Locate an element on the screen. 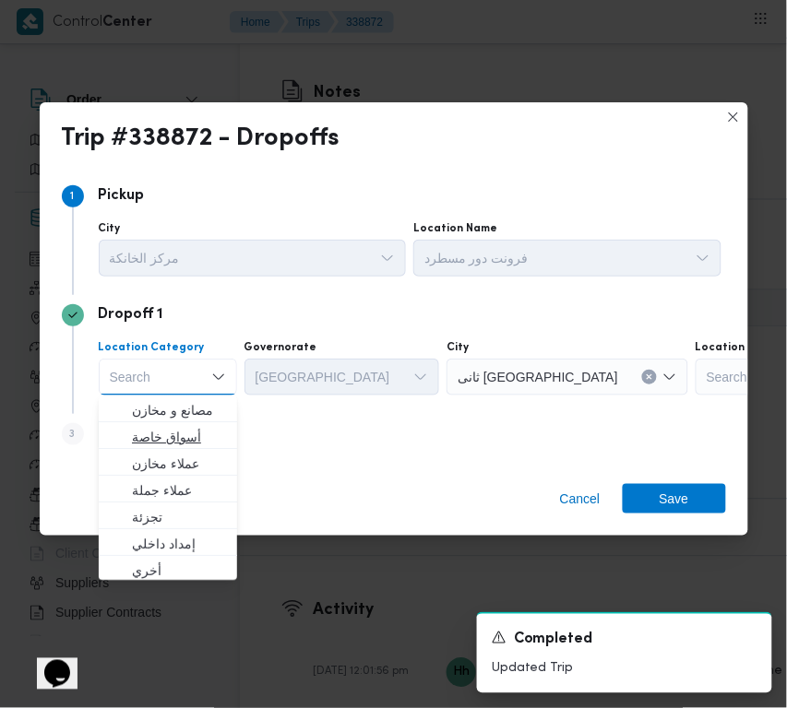 The image size is (787, 708). span: Cancel is located at coordinates (580, 499).